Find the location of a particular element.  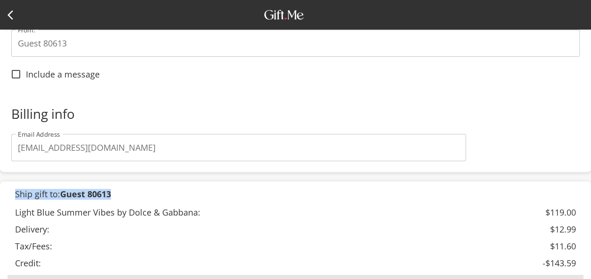

span: $119.00 is located at coordinates (560, 212).